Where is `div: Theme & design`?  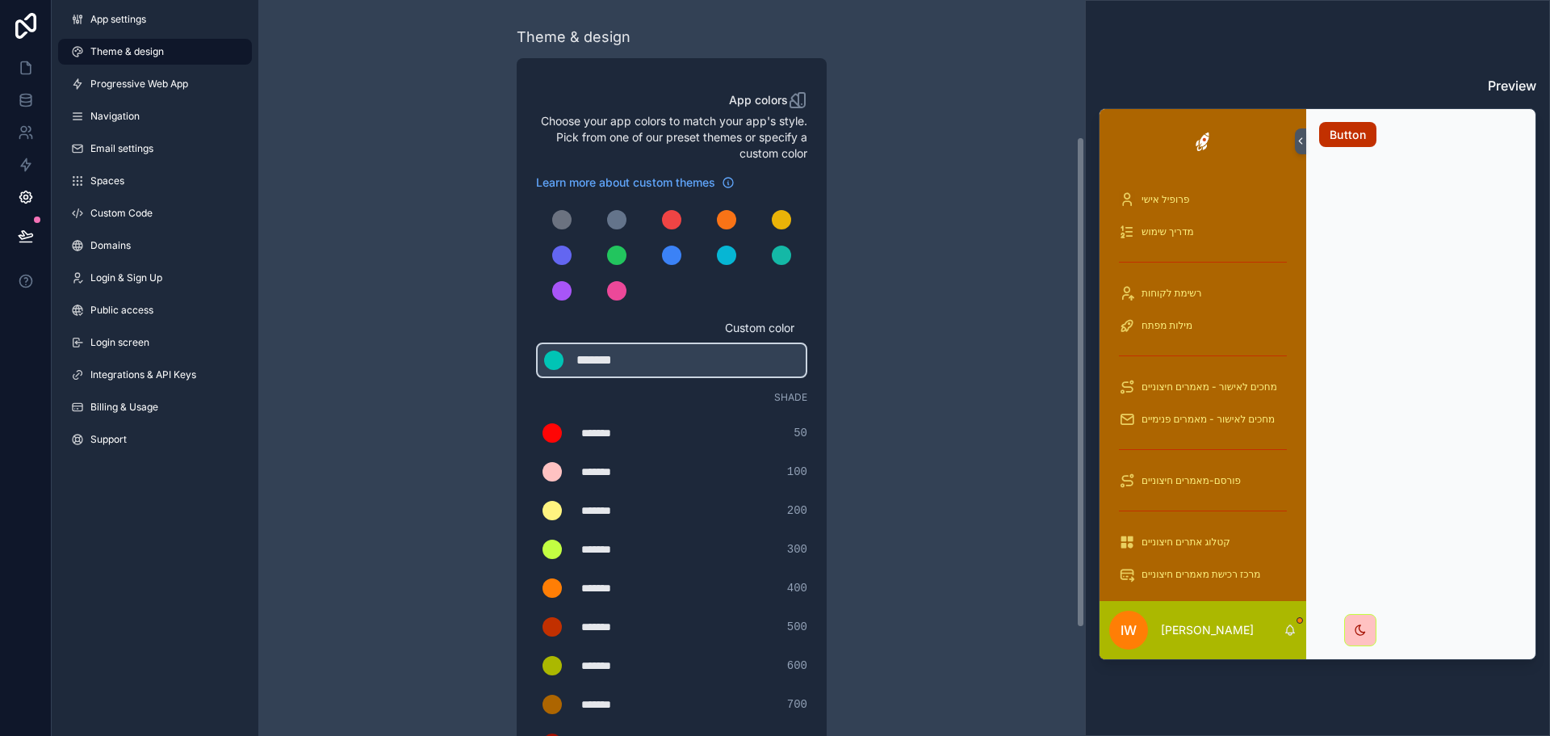 div: Theme & design is located at coordinates (573, 37).